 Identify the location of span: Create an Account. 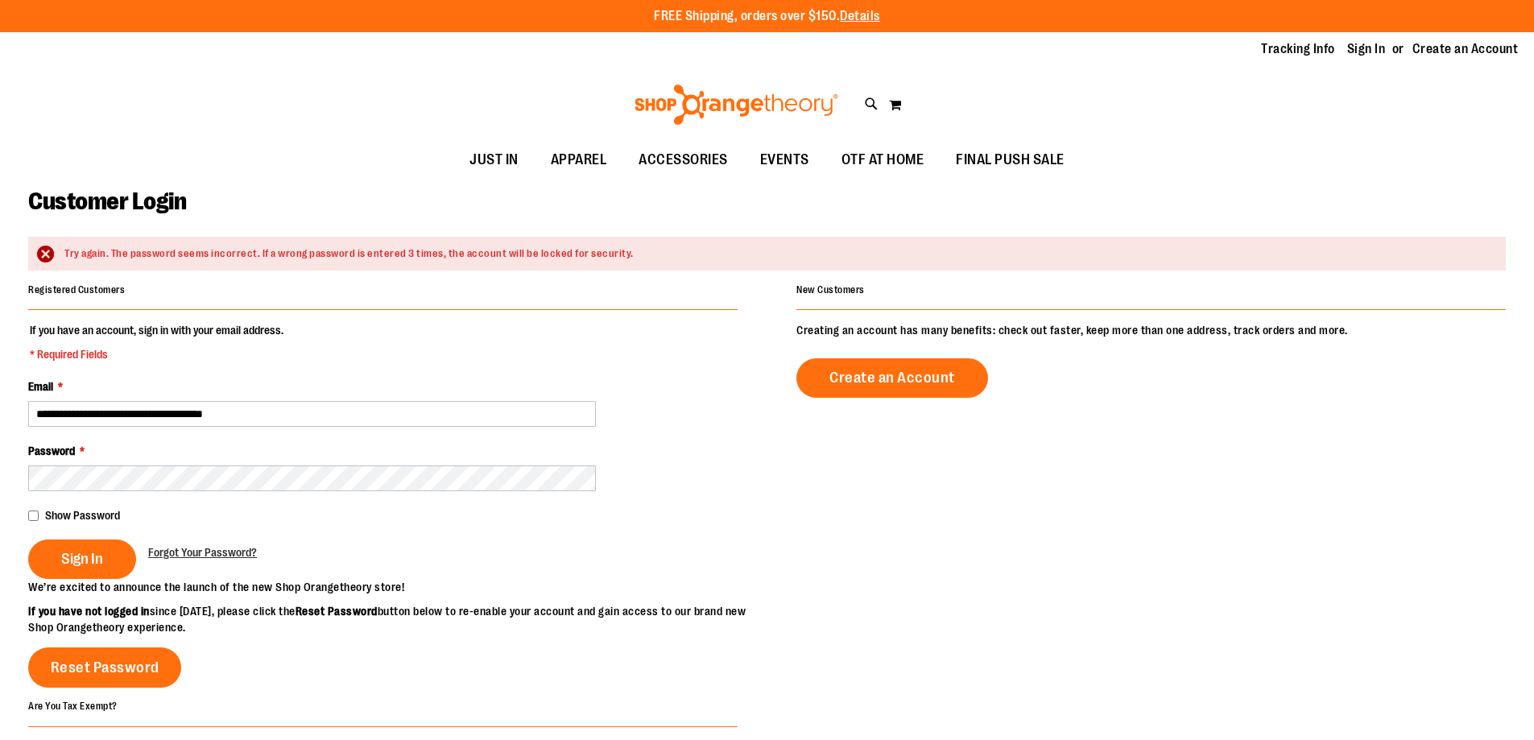
(892, 378).